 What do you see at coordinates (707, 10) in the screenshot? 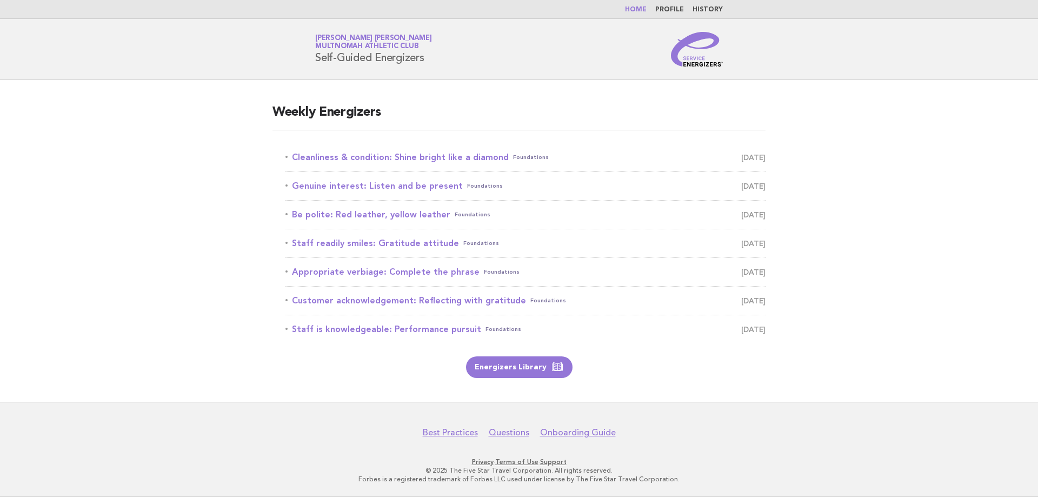
I see `a: History` at bounding box center [707, 10].